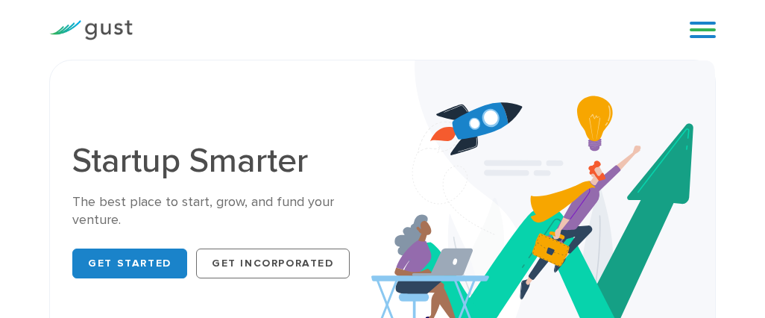 This screenshot has width=765, height=318. Describe the element at coordinates (273, 263) in the screenshot. I see `a: Get Incorporated` at that location.